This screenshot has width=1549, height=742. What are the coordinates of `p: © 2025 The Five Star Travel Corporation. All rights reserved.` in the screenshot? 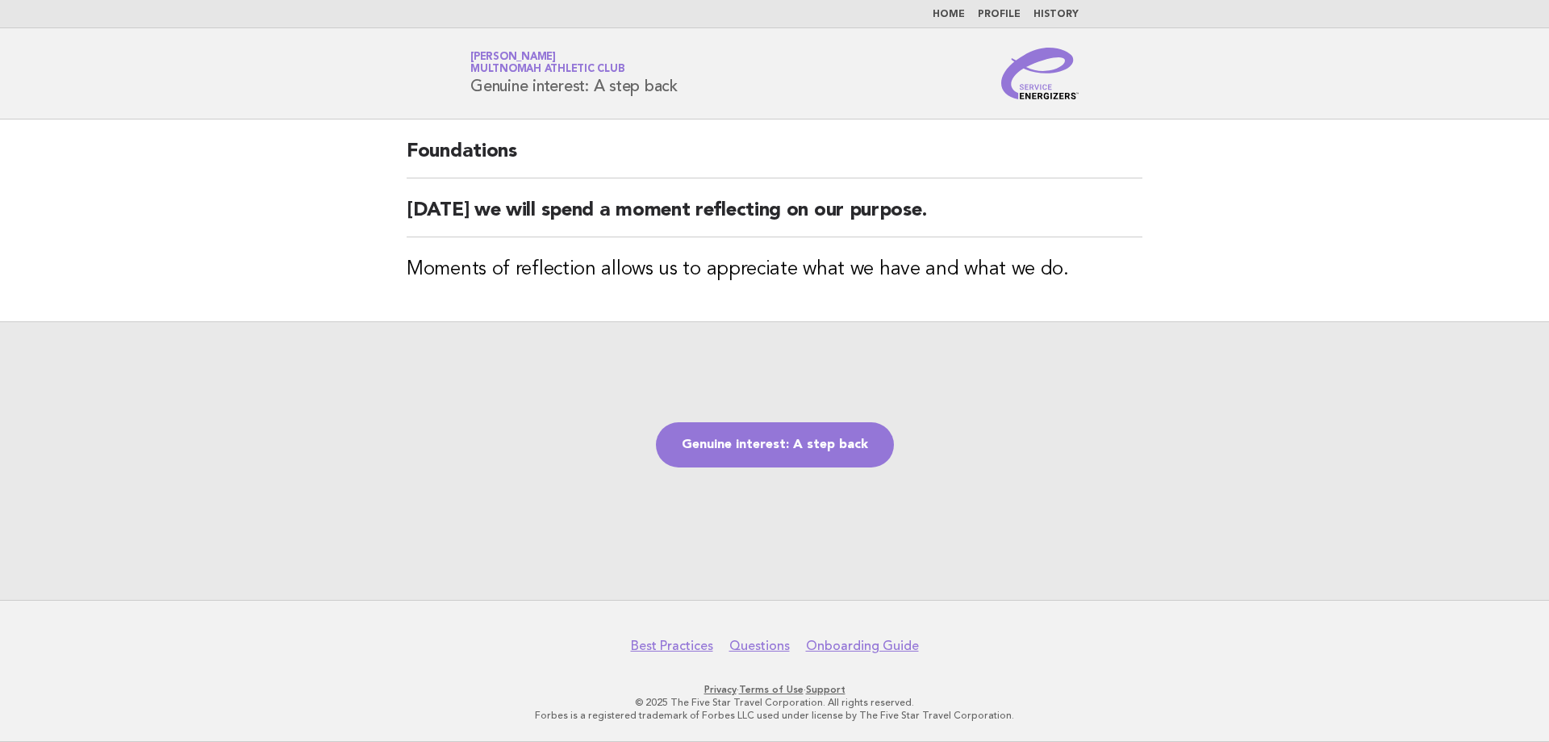 It's located at (775, 702).